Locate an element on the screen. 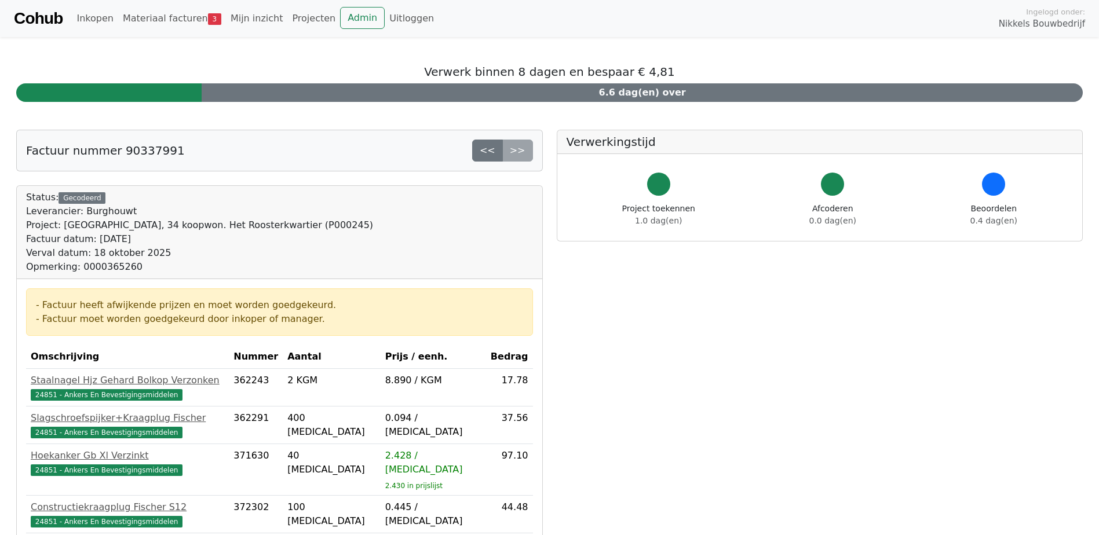  h5: Factuur nummer 90337991 is located at coordinates (105, 151).